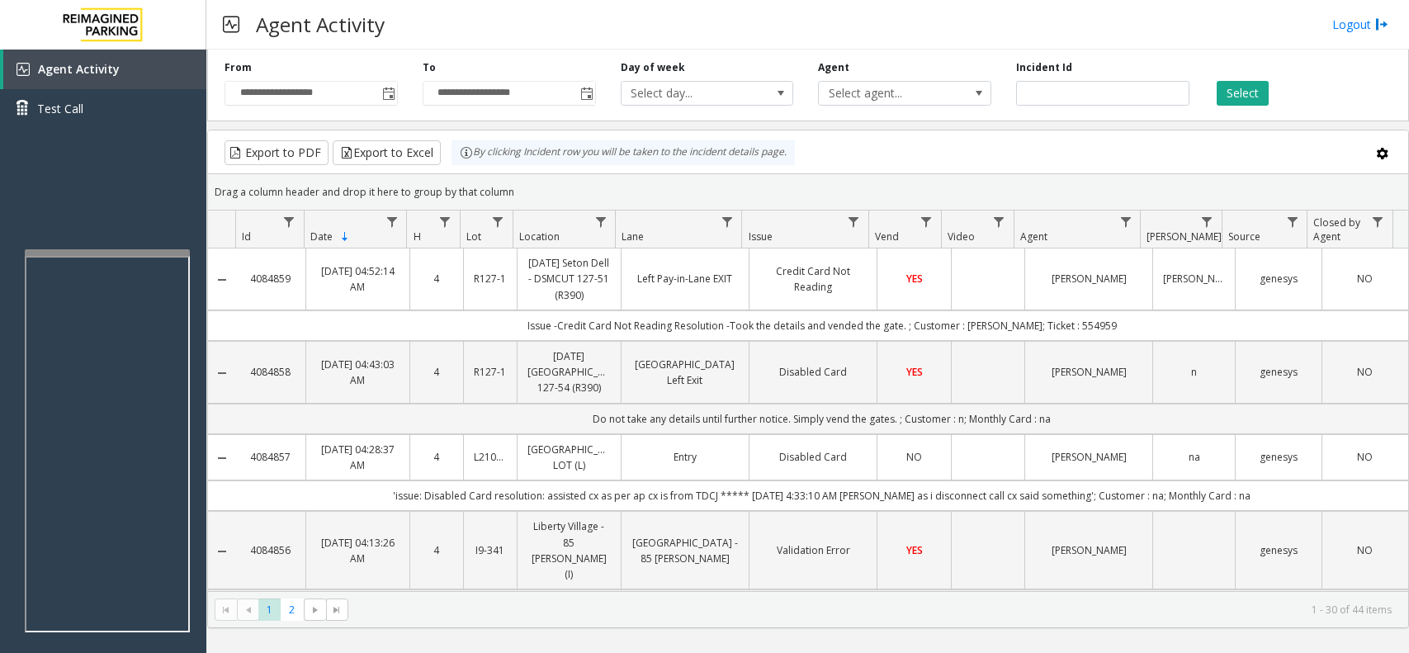  I want to click on span: Location, so click(539, 236).